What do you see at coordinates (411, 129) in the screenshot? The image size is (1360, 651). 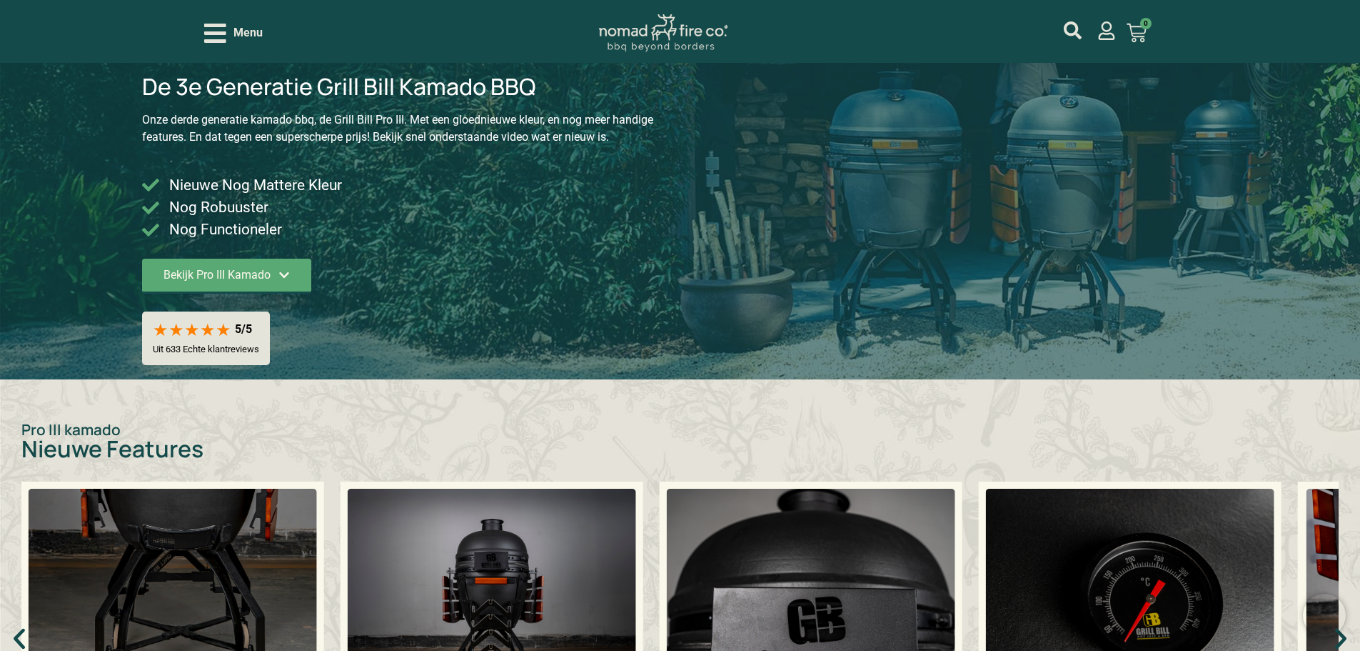 I see `p: Onze derde generatie kamado bbq, de Grill Bill Pro III. Met een gloednieuwe kleur, en nog meer ha...` at bounding box center [411, 129].